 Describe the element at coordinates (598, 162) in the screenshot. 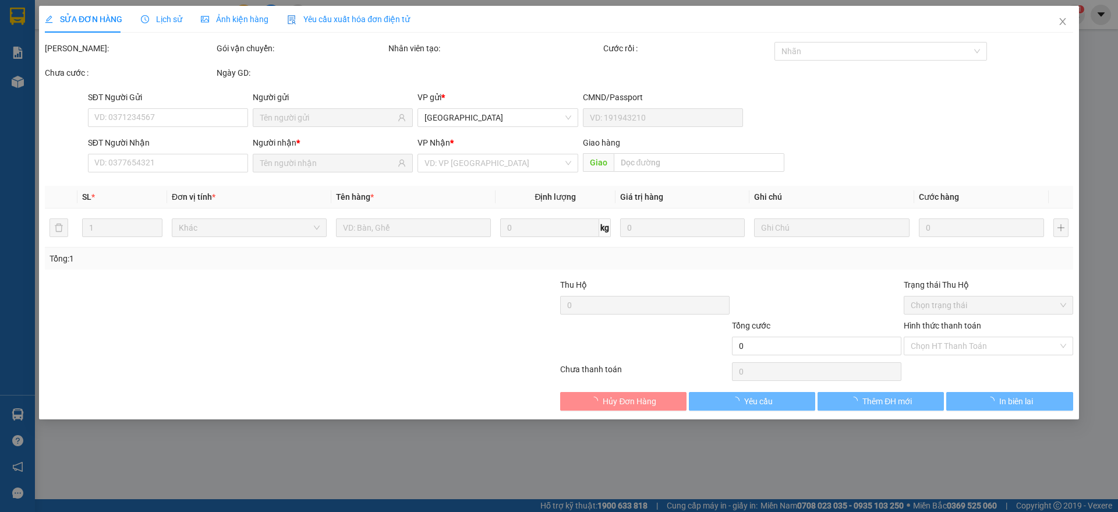

I see `span: Giao` at that location.